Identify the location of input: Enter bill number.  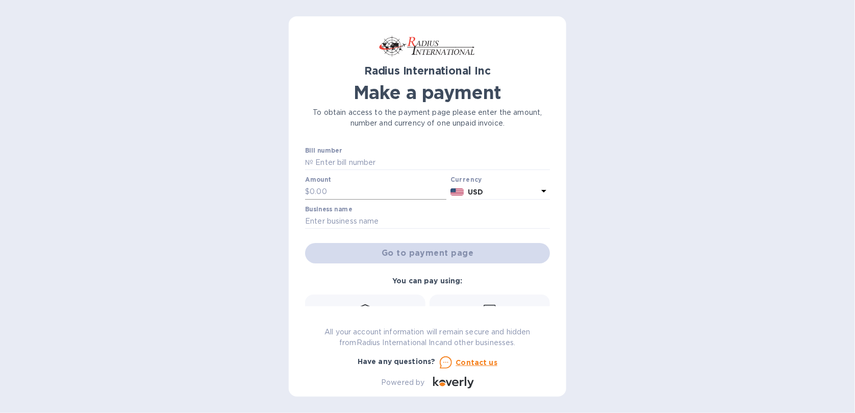
(432, 163).